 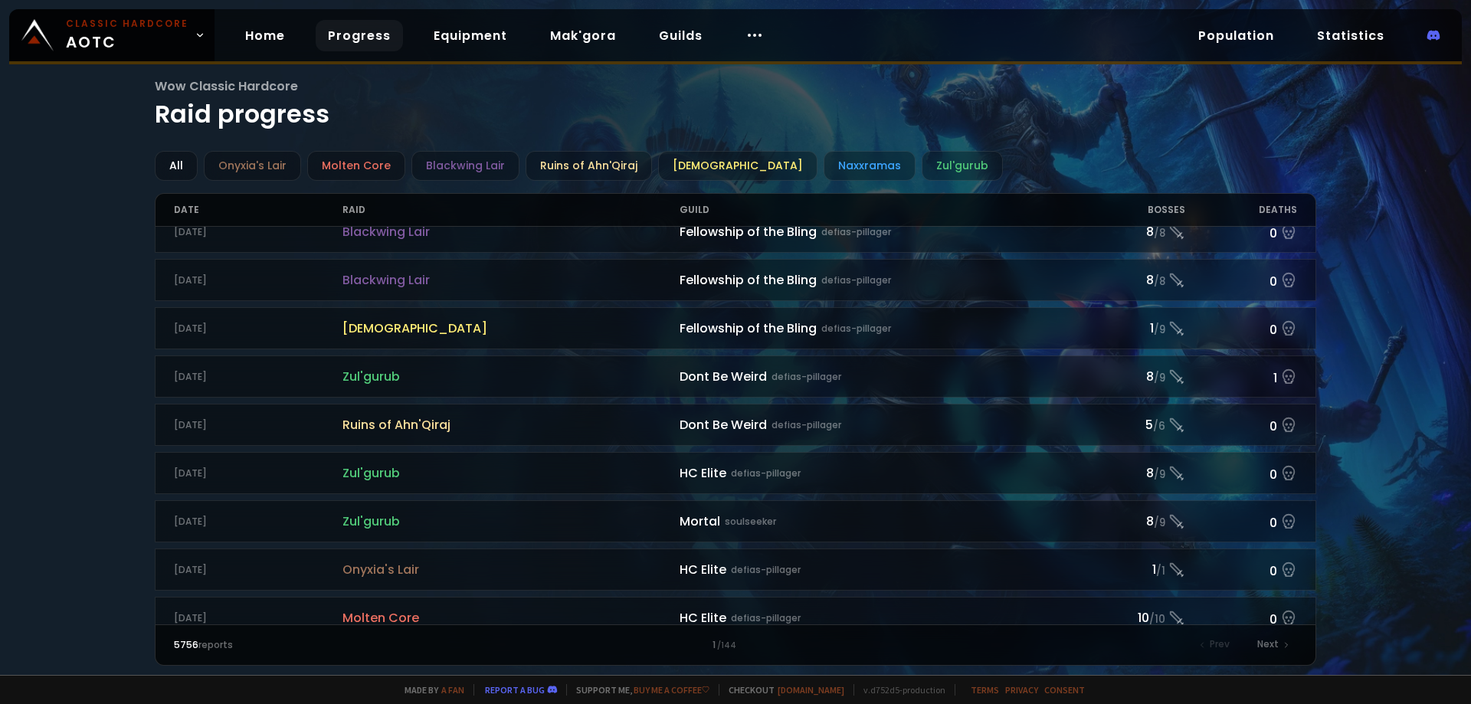 What do you see at coordinates (736, 104) in the screenshot?
I see `h1: Raid progress` at bounding box center [736, 104].